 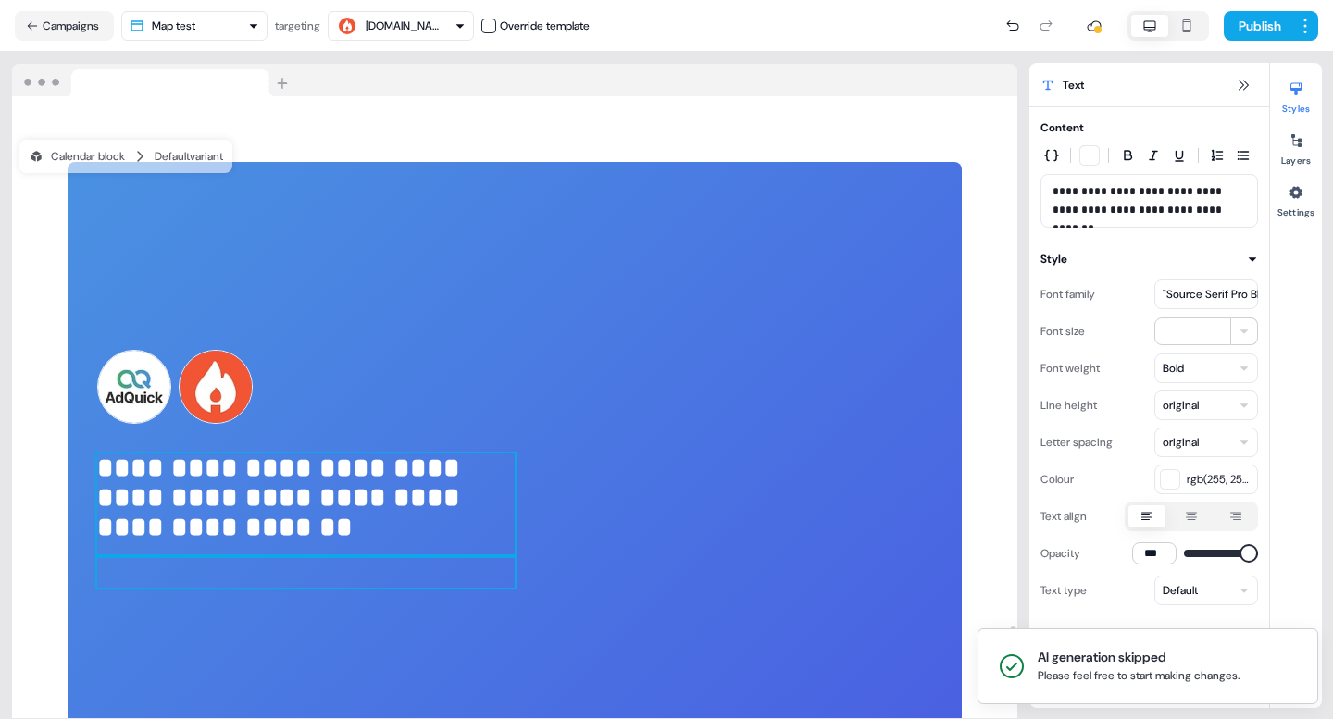 I want to click on div: "Source Serif Pro Black", so click(x=1221, y=294).